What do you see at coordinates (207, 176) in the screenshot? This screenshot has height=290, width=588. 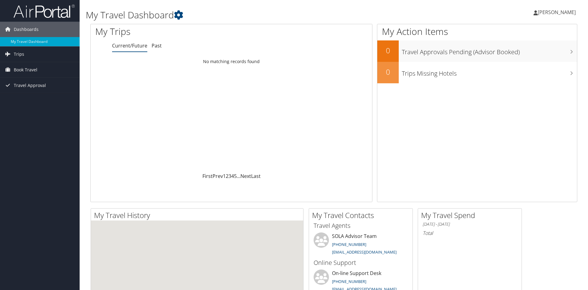 I see `a: First` at bounding box center [207, 176].